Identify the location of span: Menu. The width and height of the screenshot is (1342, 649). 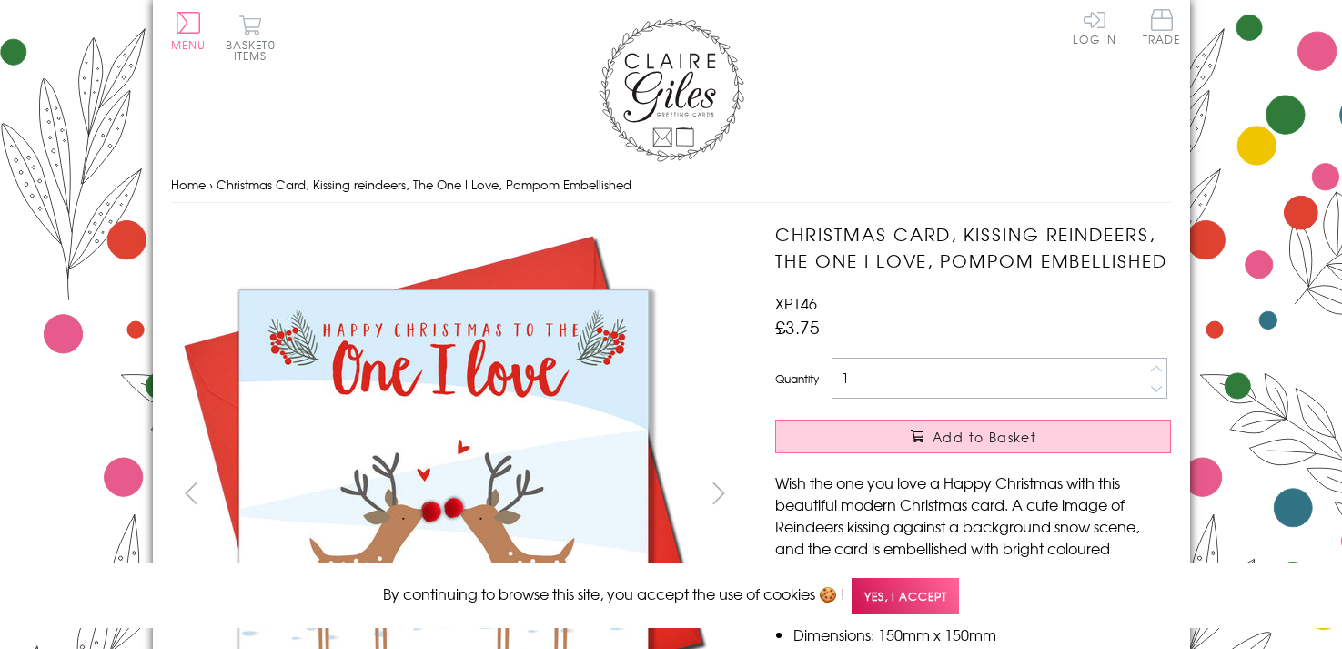
(188, 45).